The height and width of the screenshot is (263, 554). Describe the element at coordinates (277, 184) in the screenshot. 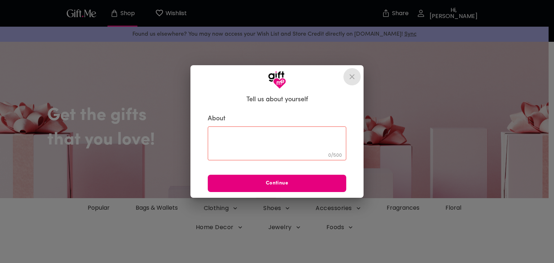

I see `span: Continue` at that location.